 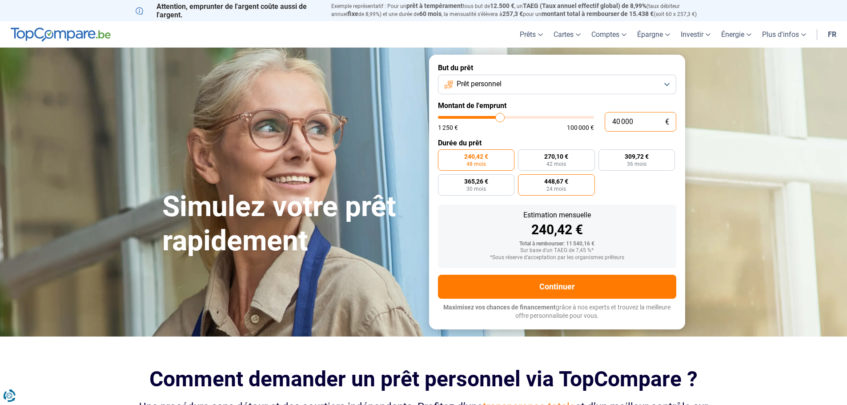 What do you see at coordinates (476, 189) in the screenshot?
I see `span: 30 mois` at bounding box center [476, 189].